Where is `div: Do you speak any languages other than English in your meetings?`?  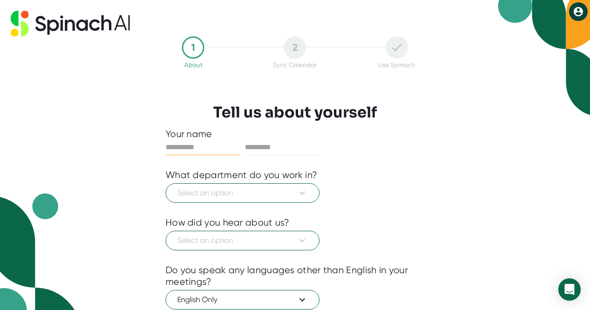 div: Do you speak any languages other than English in your meetings? is located at coordinates (295, 276).